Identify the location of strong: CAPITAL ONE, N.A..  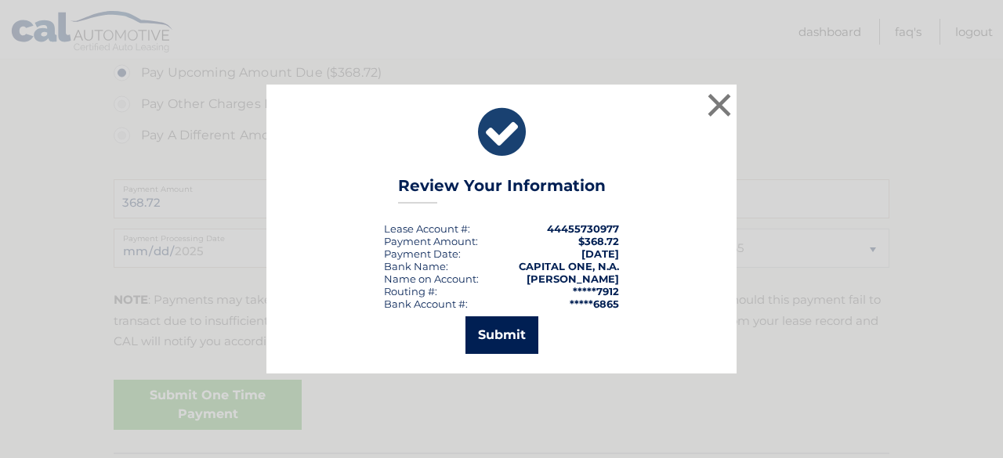
(569, 266).